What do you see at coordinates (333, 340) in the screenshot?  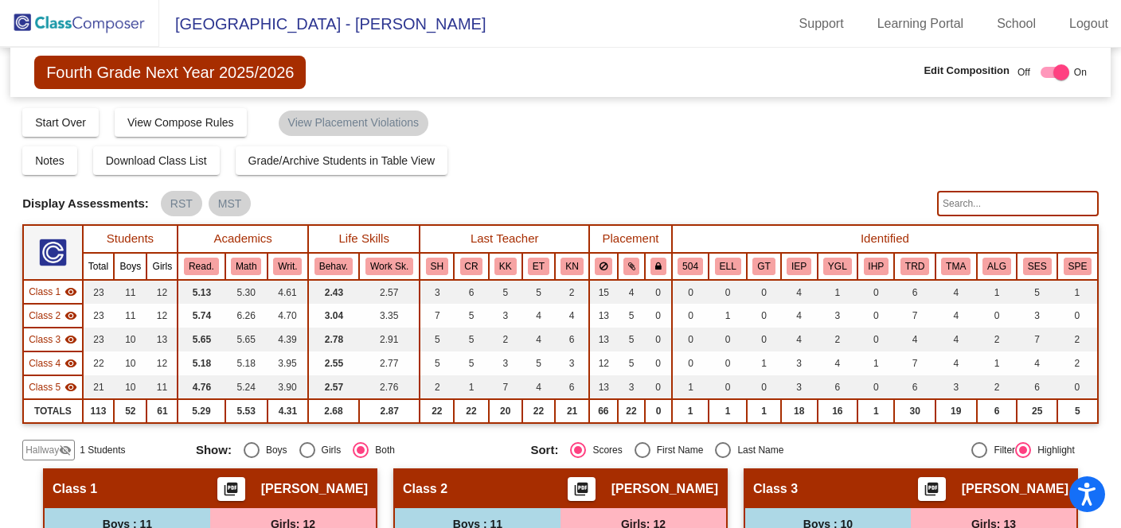 I see `td: 2.78` at bounding box center [333, 340].